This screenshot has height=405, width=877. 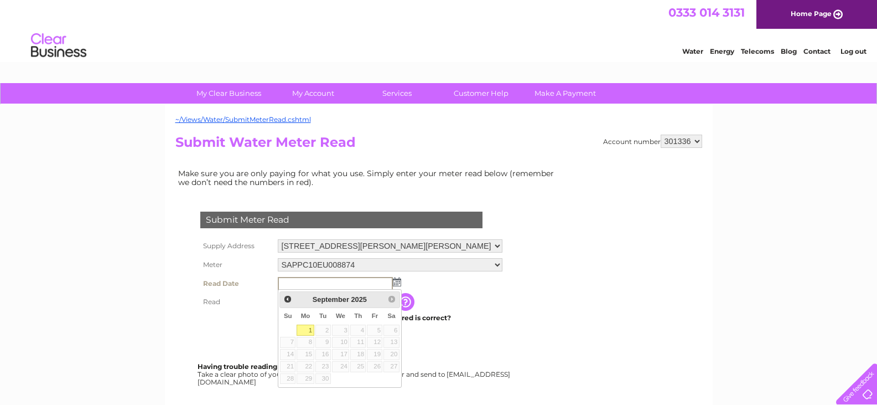 I want to click on th: Read Date, so click(x=236, y=283).